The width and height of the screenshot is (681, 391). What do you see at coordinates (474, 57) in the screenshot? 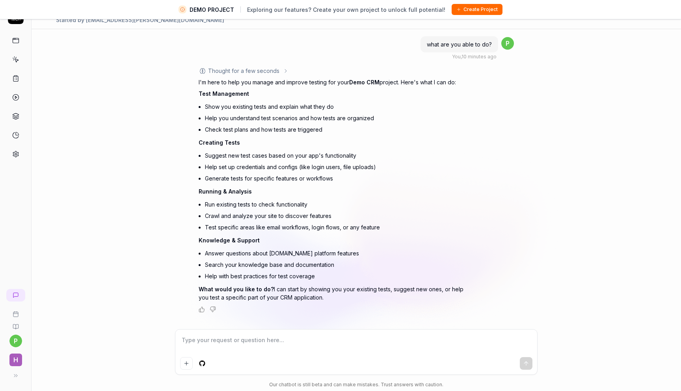
I see `div: , 10 minutes ago` at bounding box center [474, 57].